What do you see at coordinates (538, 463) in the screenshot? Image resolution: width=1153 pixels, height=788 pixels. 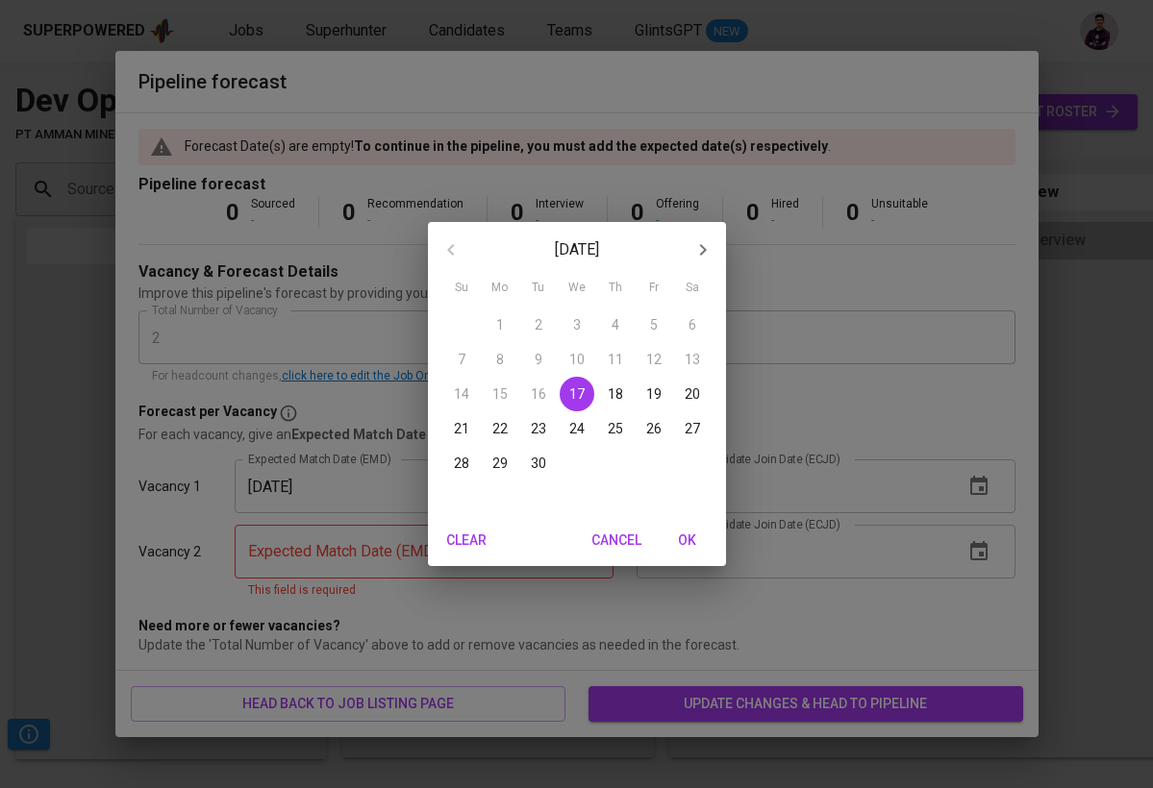 I see `p: 30` at bounding box center [538, 463].